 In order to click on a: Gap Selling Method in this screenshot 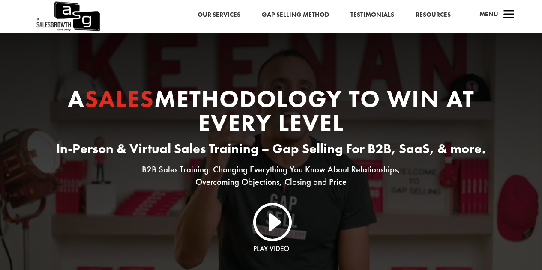, I will do `click(295, 15)`.